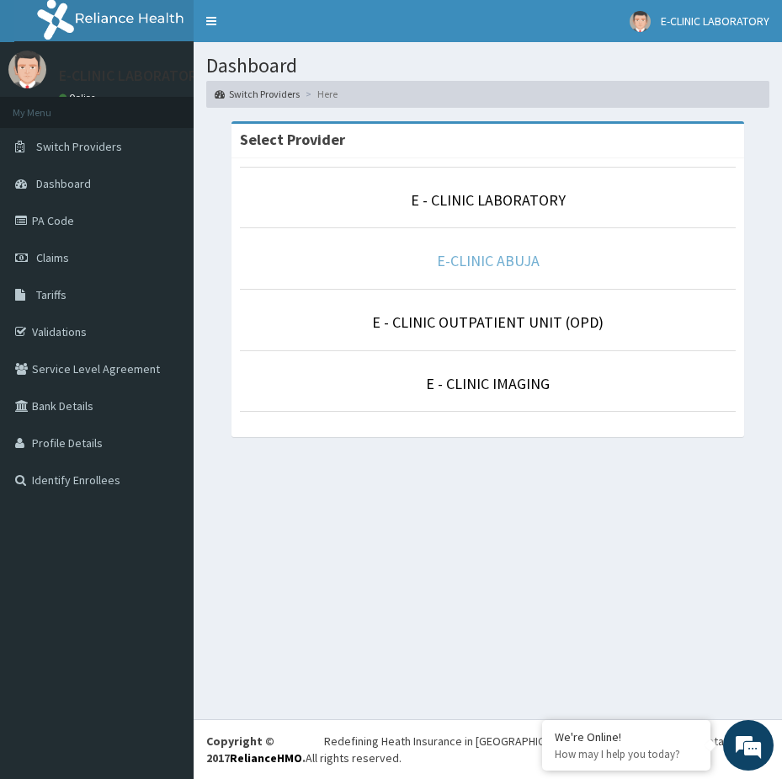 The width and height of the screenshot is (782, 779). Describe the element at coordinates (626, 754) in the screenshot. I see `p: How may I help you today?` at that location.